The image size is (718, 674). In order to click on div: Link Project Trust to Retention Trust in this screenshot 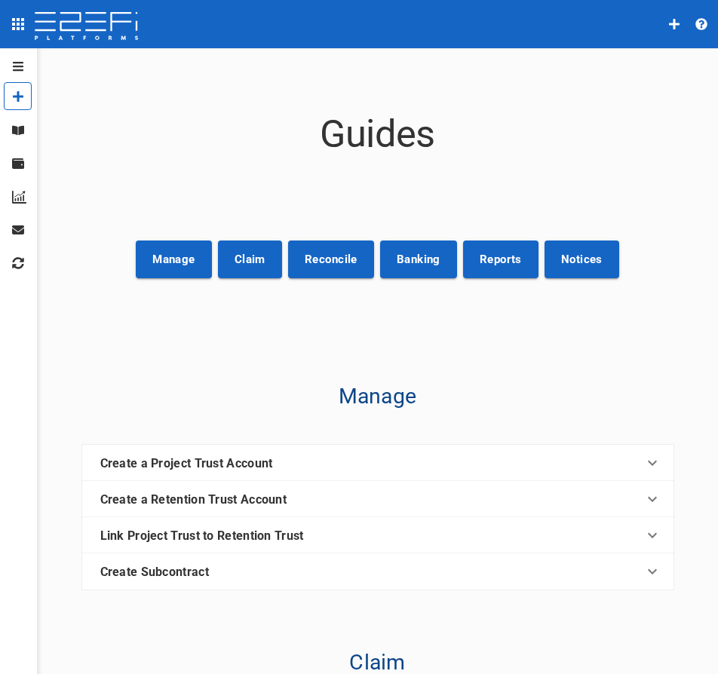, I will do `click(378, 535)`.